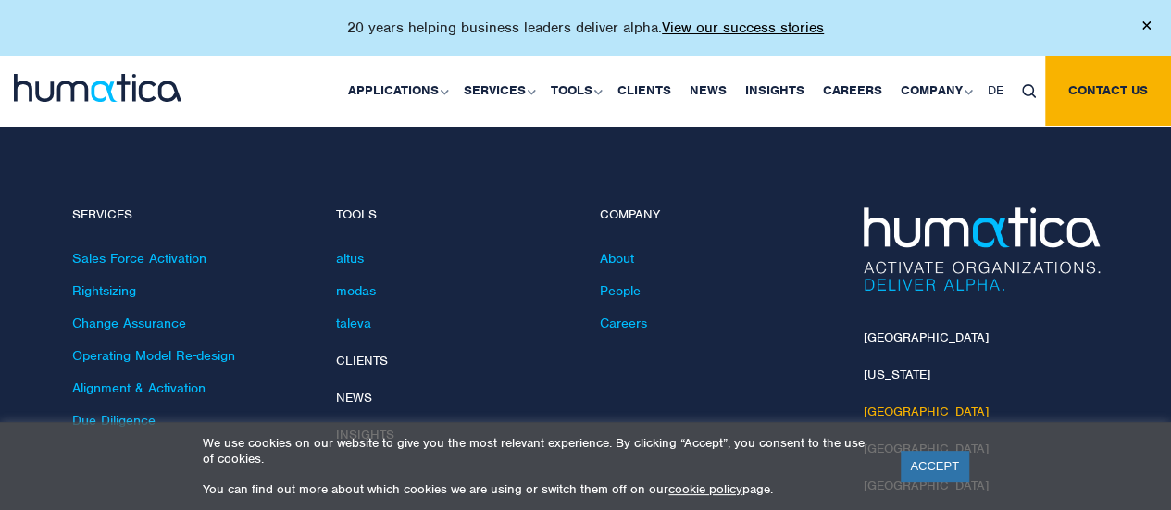  What do you see at coordinates (575, 91) in the screenshot?
I see `a: Tools` at bounding box center [575, 91].